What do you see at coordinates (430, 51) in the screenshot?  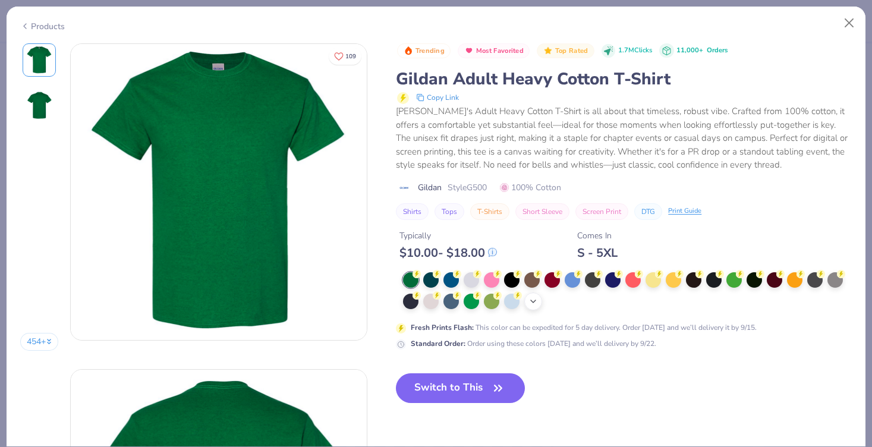 I see `span: Trending` at bounding box center [430, 51].